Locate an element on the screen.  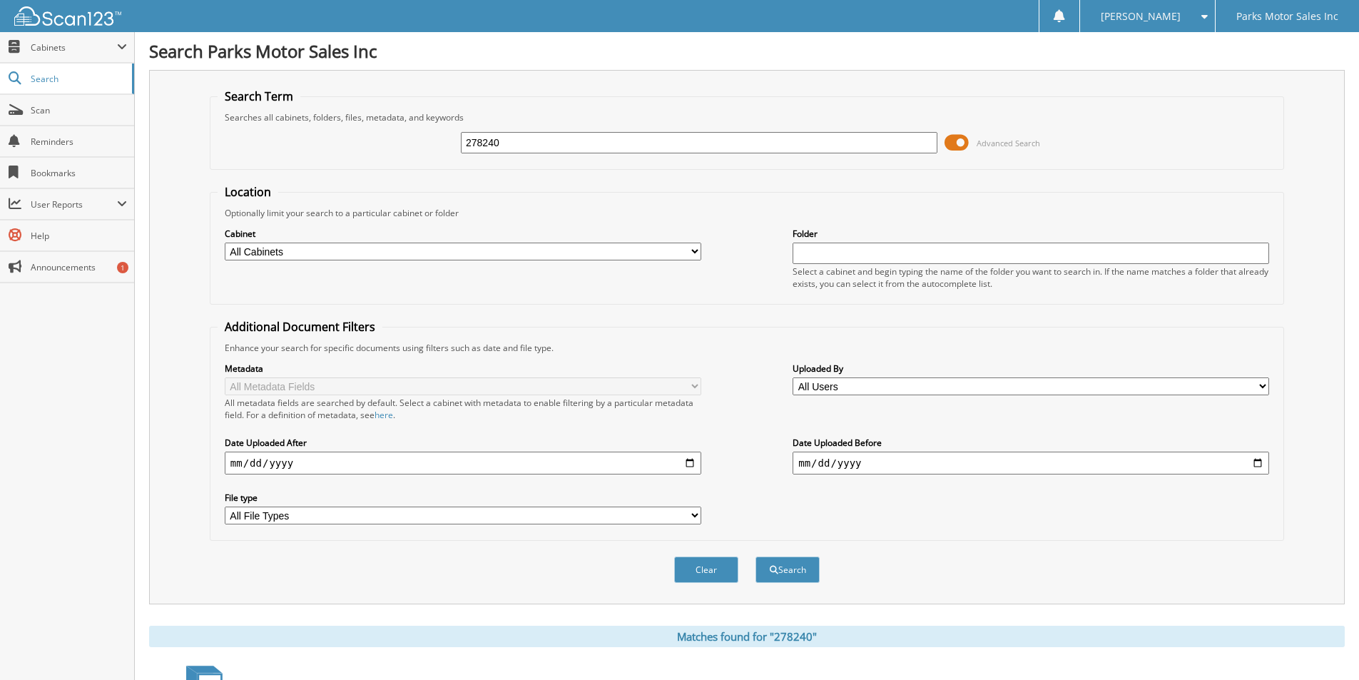
div: All metadata fields are searched by default. Select a cabinet with metadata to enable filtering b... is located at coordinates (463, 409).